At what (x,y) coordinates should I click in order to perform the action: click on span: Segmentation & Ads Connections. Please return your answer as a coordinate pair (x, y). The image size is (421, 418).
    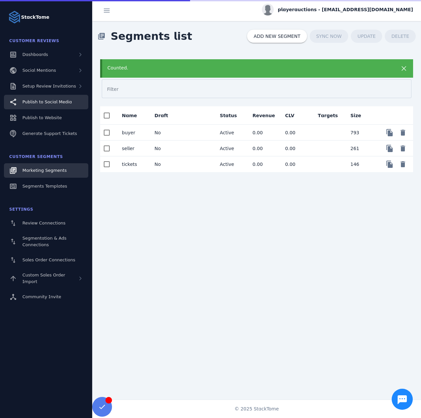
    Looking at the image, I should click on (44, 241).